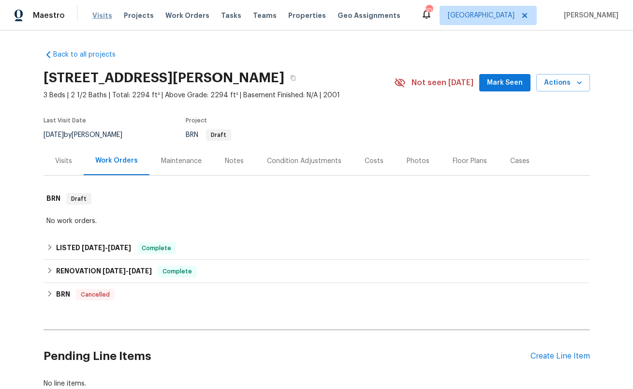 Image resolution: width=633 pixels, height=389 pixels. What do you see at coordinates (560, 356) in the screenshot?
I see `div: Create Line Item` at bounding box center [560, 356].